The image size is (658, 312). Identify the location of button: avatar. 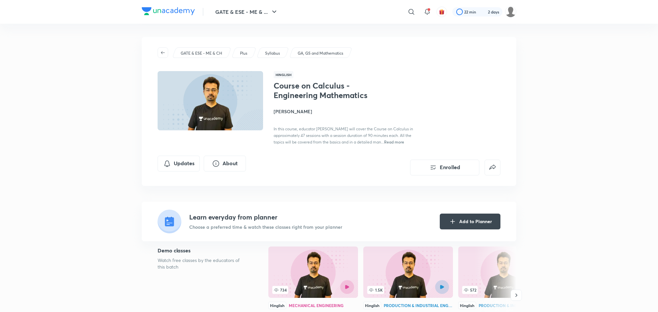
(442, 12).